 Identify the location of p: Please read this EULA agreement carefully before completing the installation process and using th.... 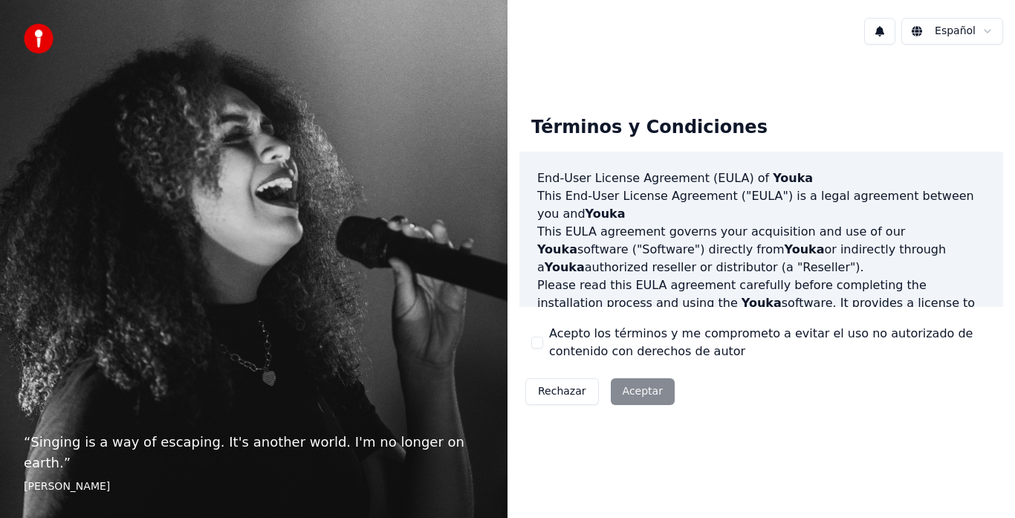
(761, 312).